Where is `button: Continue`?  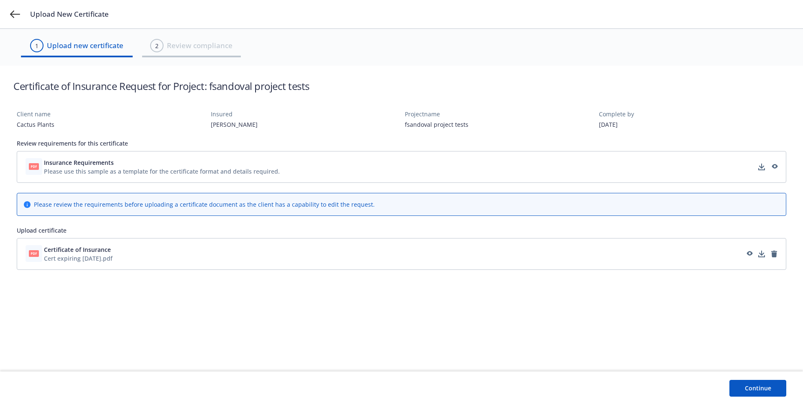
button: Continue is located at coordinates (758, 388).